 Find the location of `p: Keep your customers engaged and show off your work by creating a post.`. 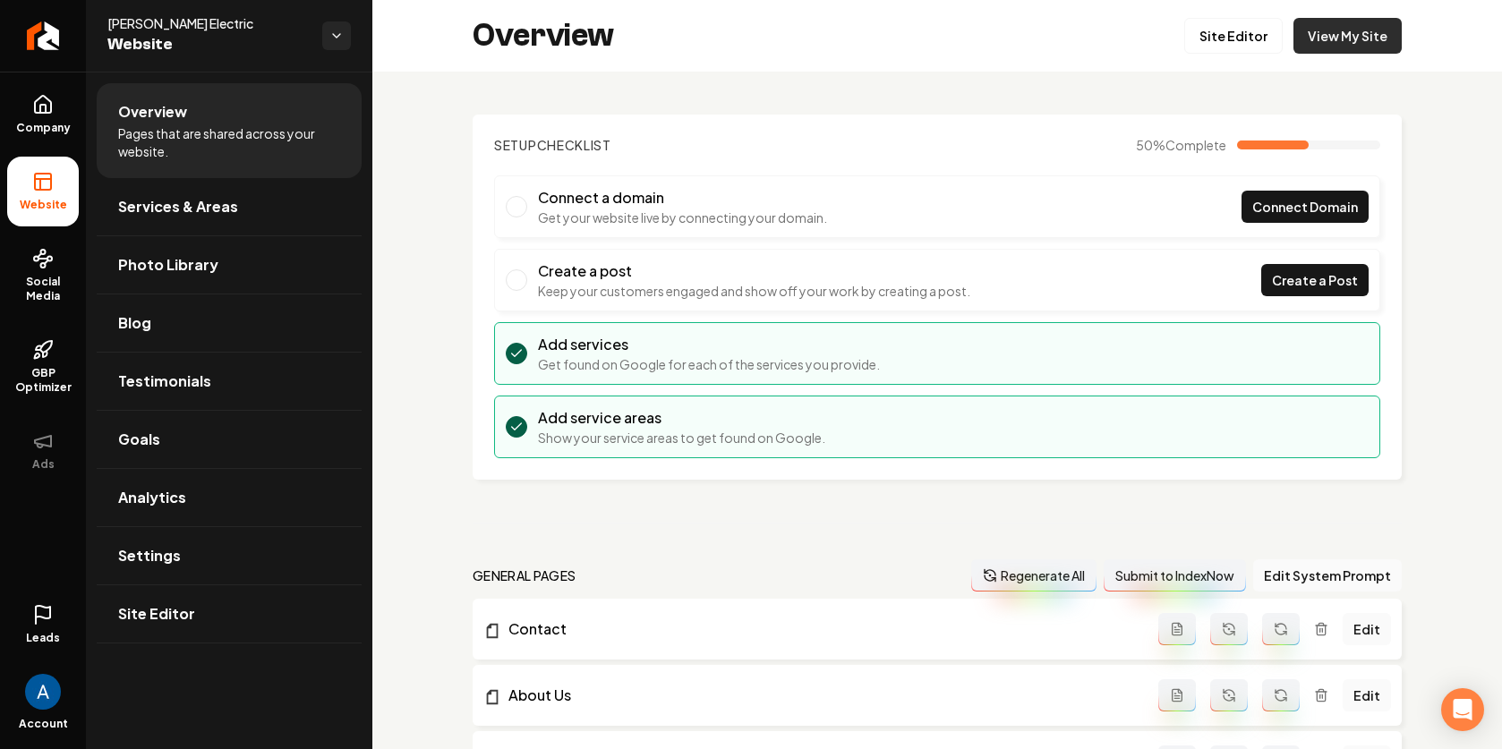

p: Keep your customers engaged and show off your work by creating a post. is located at coordinates (754, 291).